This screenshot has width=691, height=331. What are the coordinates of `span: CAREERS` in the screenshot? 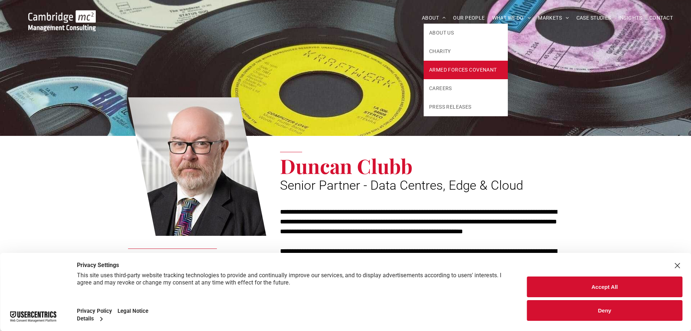 It's located at (441, 88).